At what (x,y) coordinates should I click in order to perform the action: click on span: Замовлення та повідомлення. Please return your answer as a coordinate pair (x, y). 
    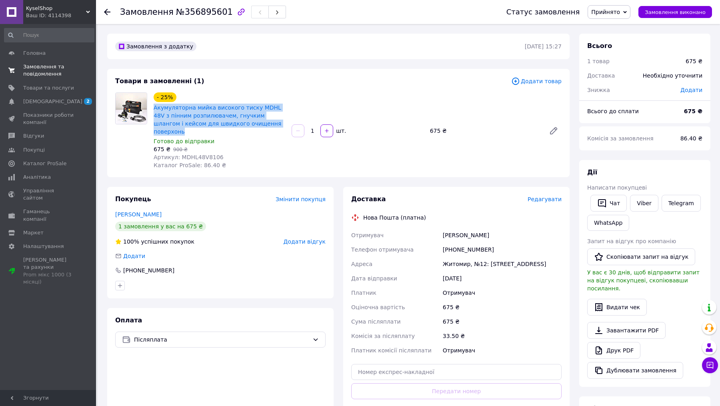
    Looking at the image, I should click on (48, 70).